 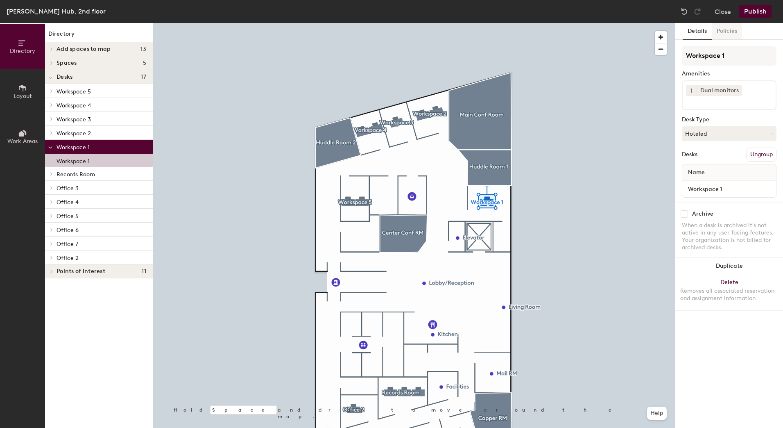 I want to click on h1: Directory, so click(x=99, y=36).